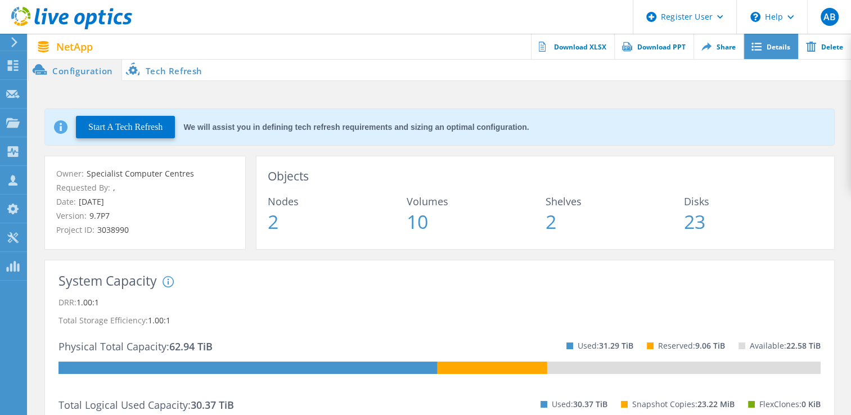 The image size is (851, 415). What do you see at coordinates (145, 174) in the screenshot?
I see `p: Owner:` at bounding box center [145, 174].